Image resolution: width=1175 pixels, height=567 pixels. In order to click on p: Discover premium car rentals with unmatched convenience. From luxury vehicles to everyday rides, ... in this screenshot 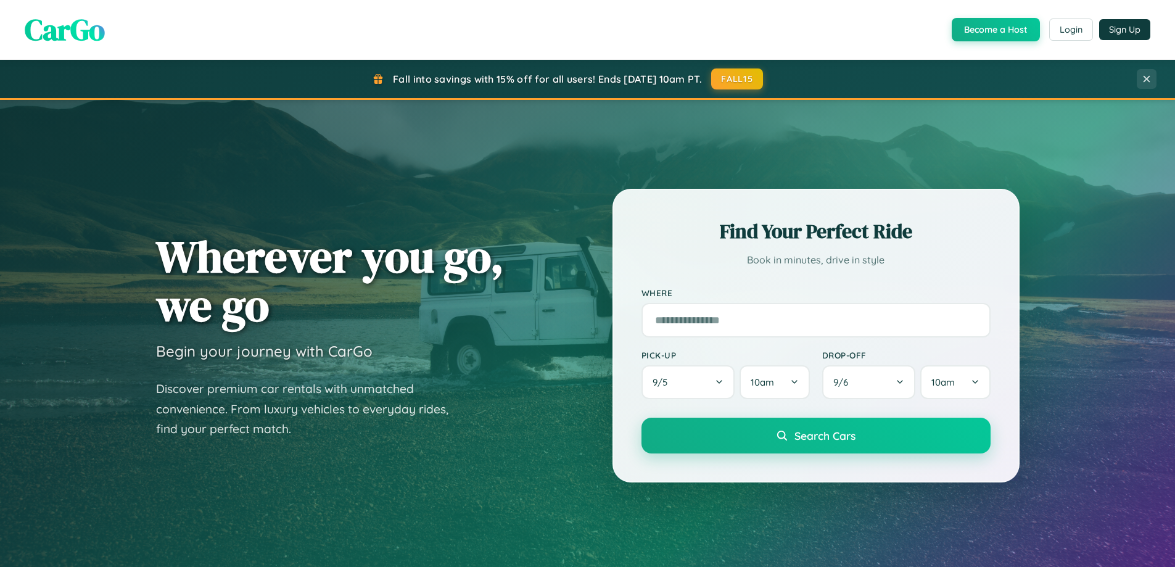, I will do `click(310, 409)`.